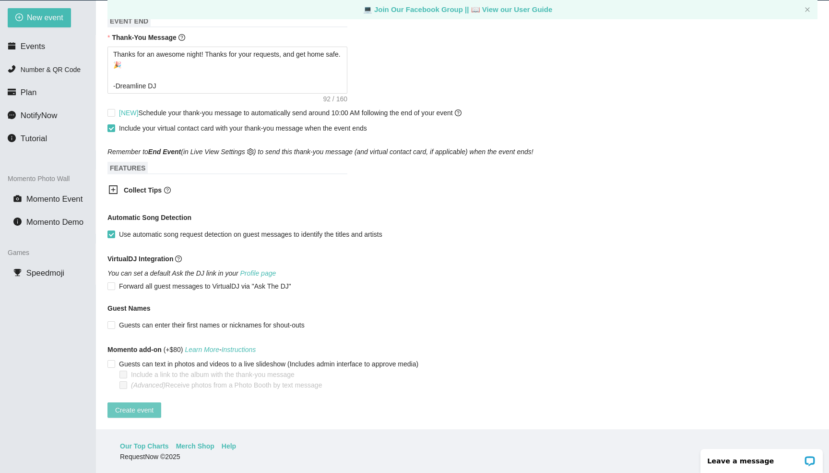 The height and width of the screenshot is (473, 829). I want to click on div: Domain Overview, so click(61, 59).